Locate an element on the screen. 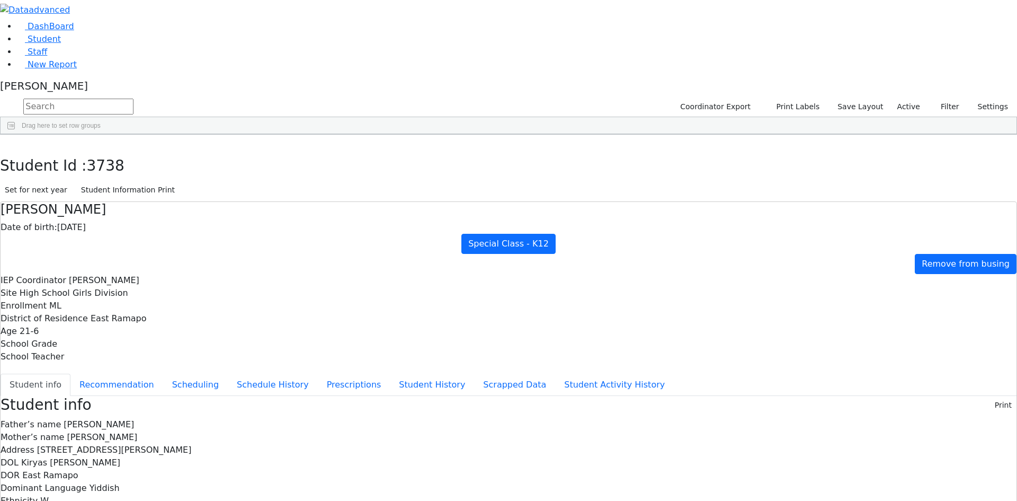 This screenshot has width=1017, height=501. span: Remove from busing is located at coordinates (966, 263).